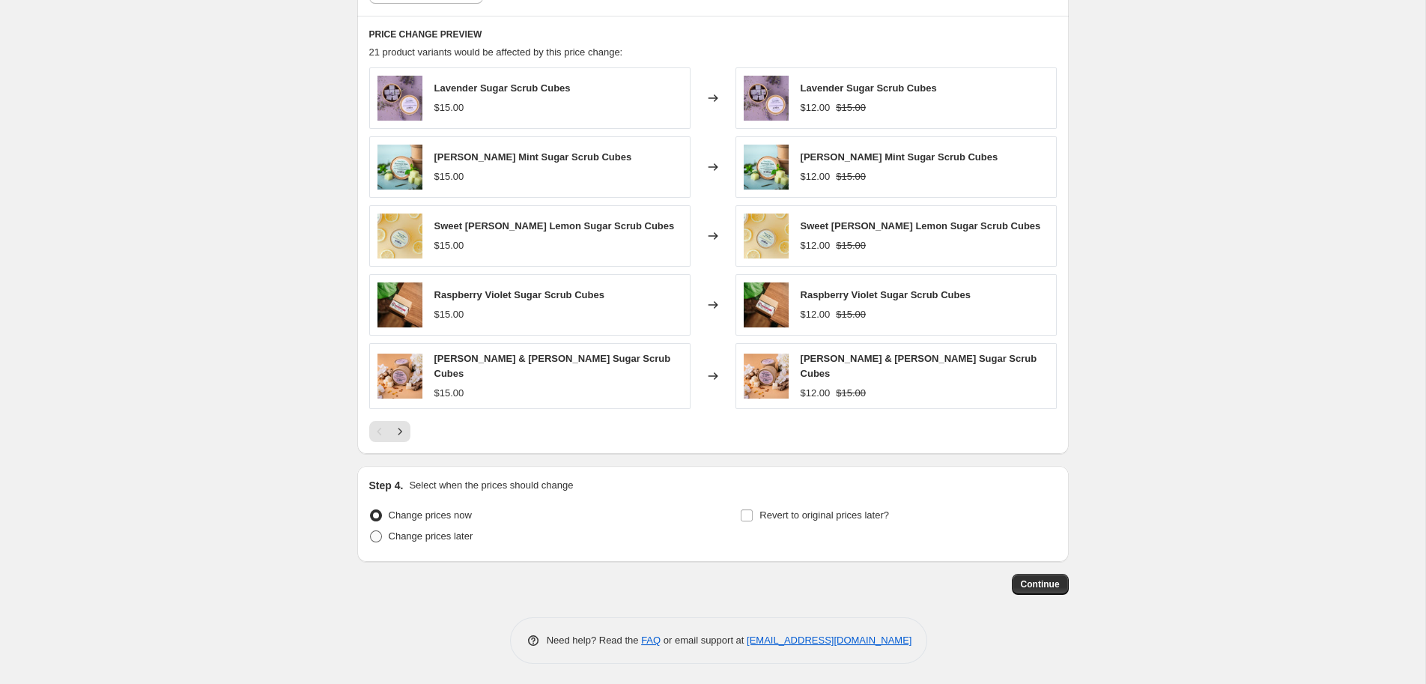 The image size is (1426, 684). What do you see at coordinates (824, 514) in the screenshot?
I see `span: Revert to original prices later?` at bounding box center [824, 514].